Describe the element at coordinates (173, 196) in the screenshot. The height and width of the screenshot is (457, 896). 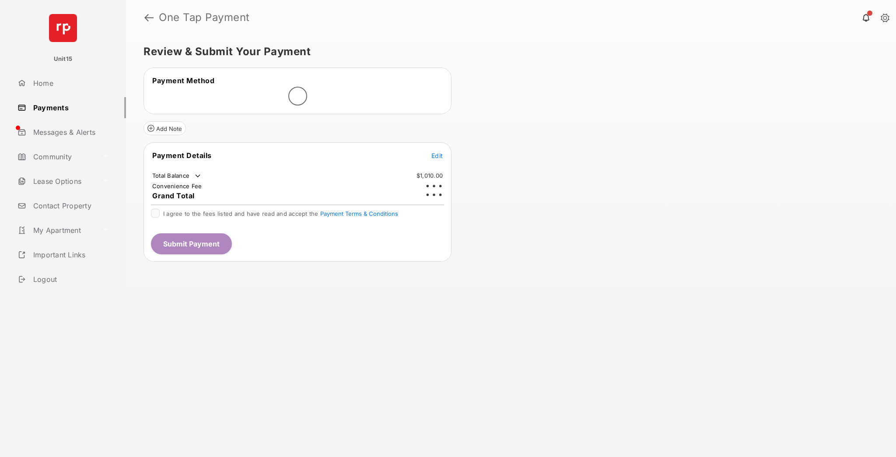
I see `span: Grand Total` at that location.